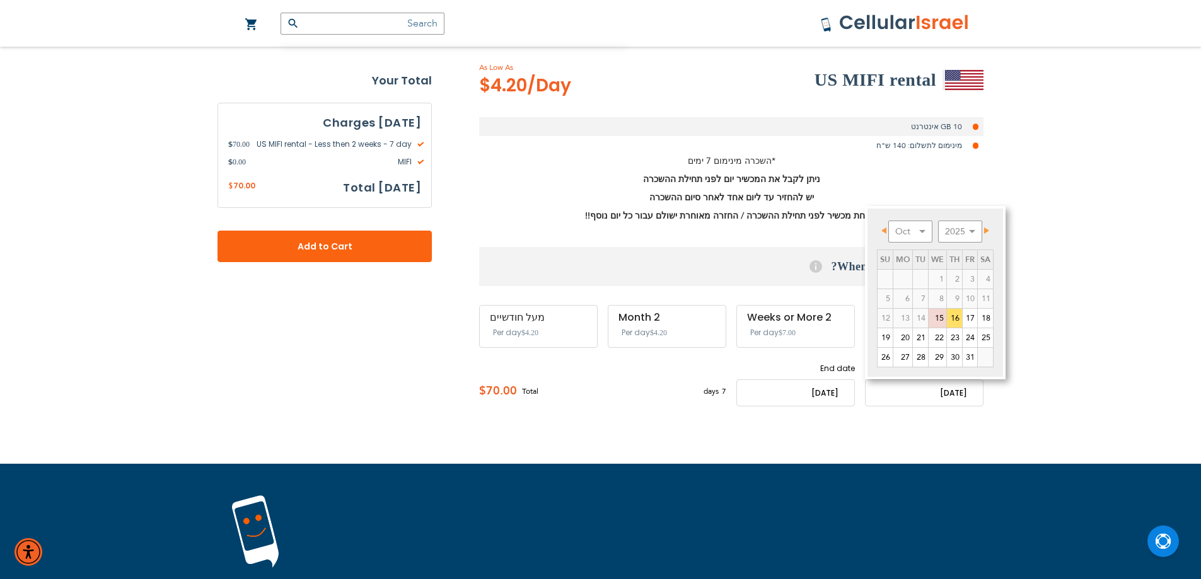  Describe the element at coordinates (903, 299) in the screenshot. I see `span: 6` at that location.